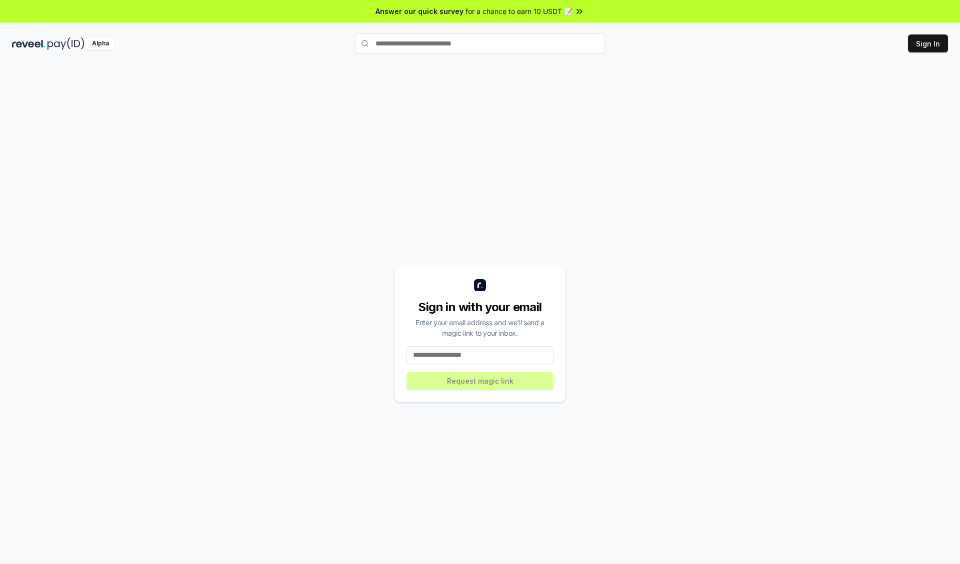 This screenshot has height=564, width=960. I want to click on span: for a chance to earn 10 USDT 📝, so click(519, 11).